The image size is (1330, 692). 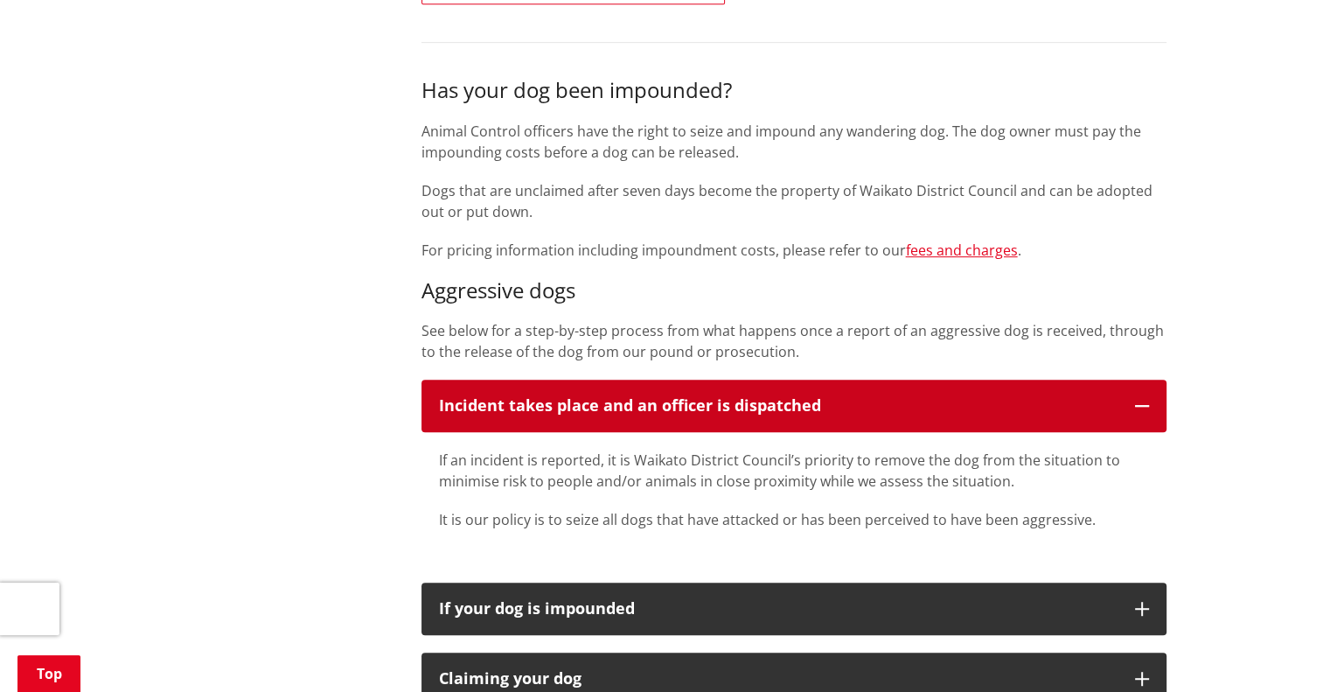 I want to click on p: Claiming your dog, so click(x=778, y=679).